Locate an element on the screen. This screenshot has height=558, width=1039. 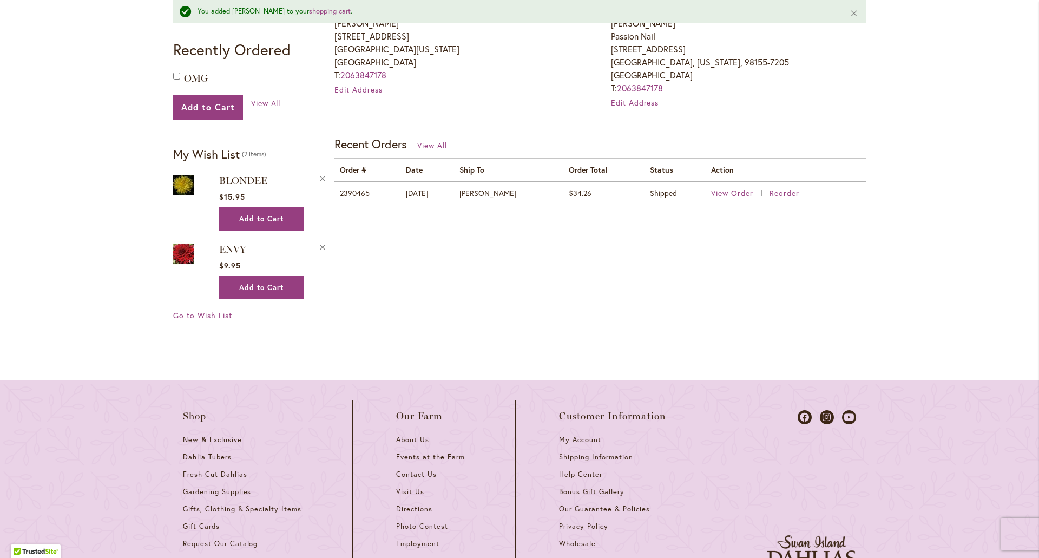
span: Our Farm is located at coordinates (419, 416).